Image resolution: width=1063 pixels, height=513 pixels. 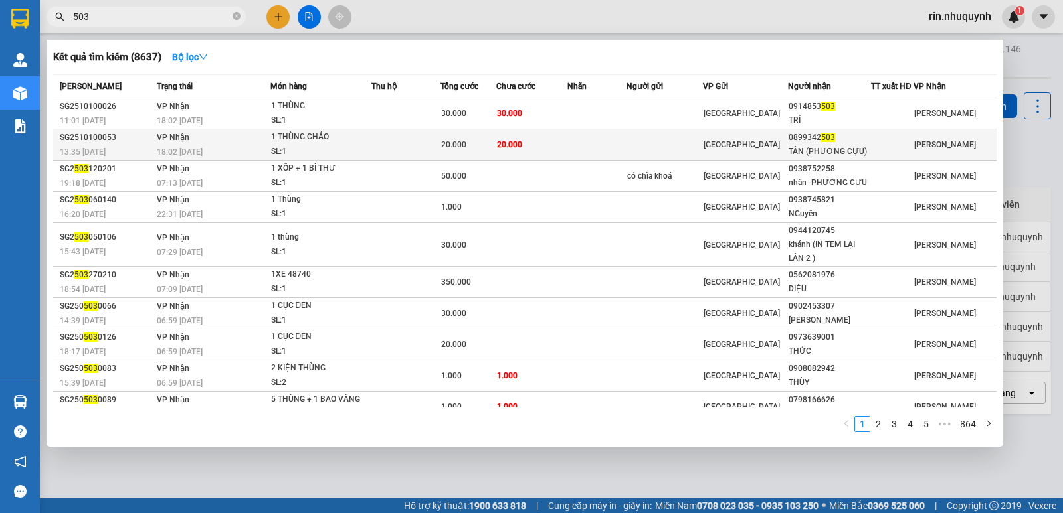 What do you see at coordinates (829, 337) in the screenshot?
I see `div: 0973639001` at bounding box center [829, 337].